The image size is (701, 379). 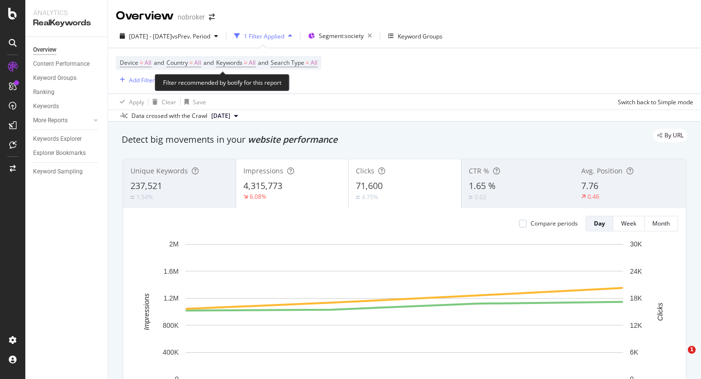 I want to click on a: Keyword Groups, so click(x=67, y=78).